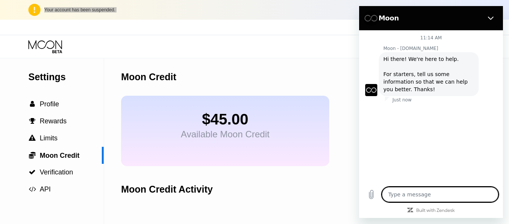  I want to click on a: Built with Zendesk: Visit the Zendesk website in a new tab, so click(77, 205).